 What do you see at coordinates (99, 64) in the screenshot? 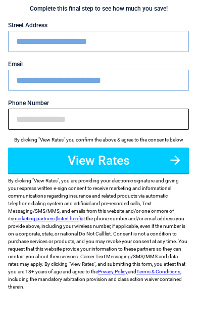
I see `label: Email` at bounding box center [99, 64].